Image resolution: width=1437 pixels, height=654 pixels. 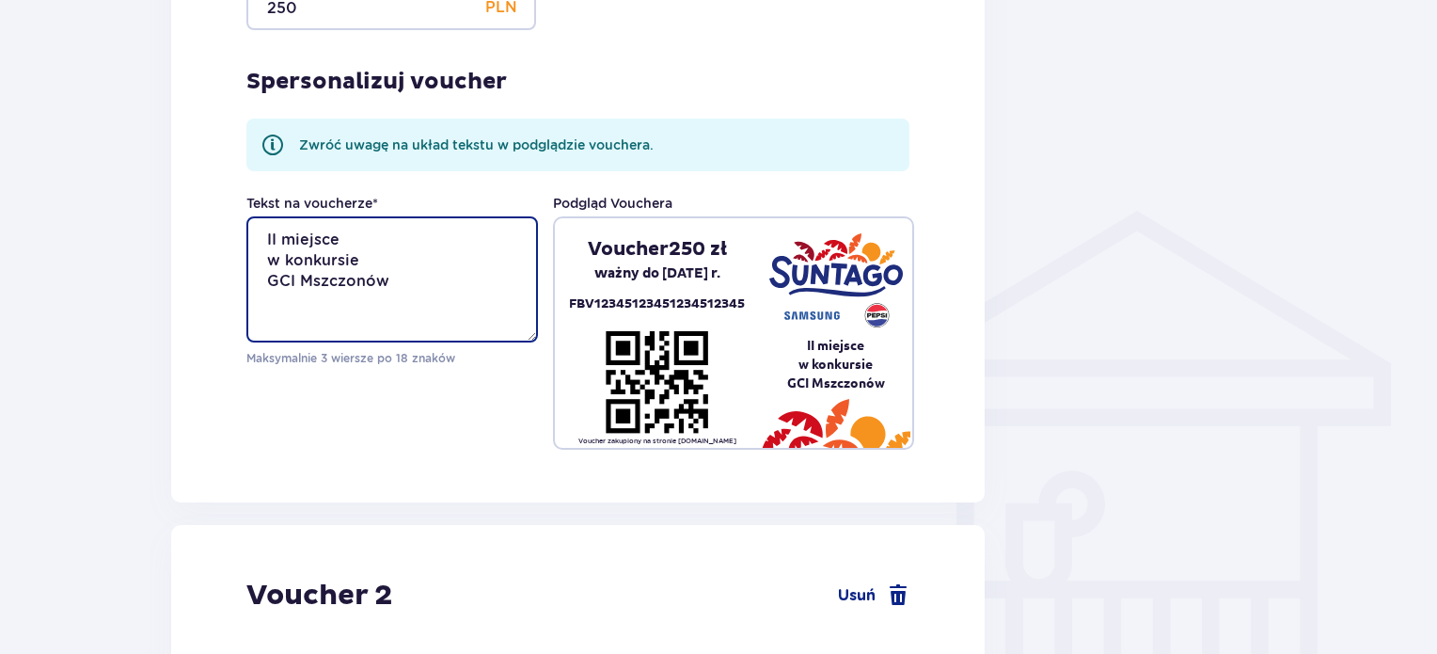 What do you see at coordinates (657, 249) in the screenshot?
I see `p: Voucher 250 zł` at bounding box center [657, 249].